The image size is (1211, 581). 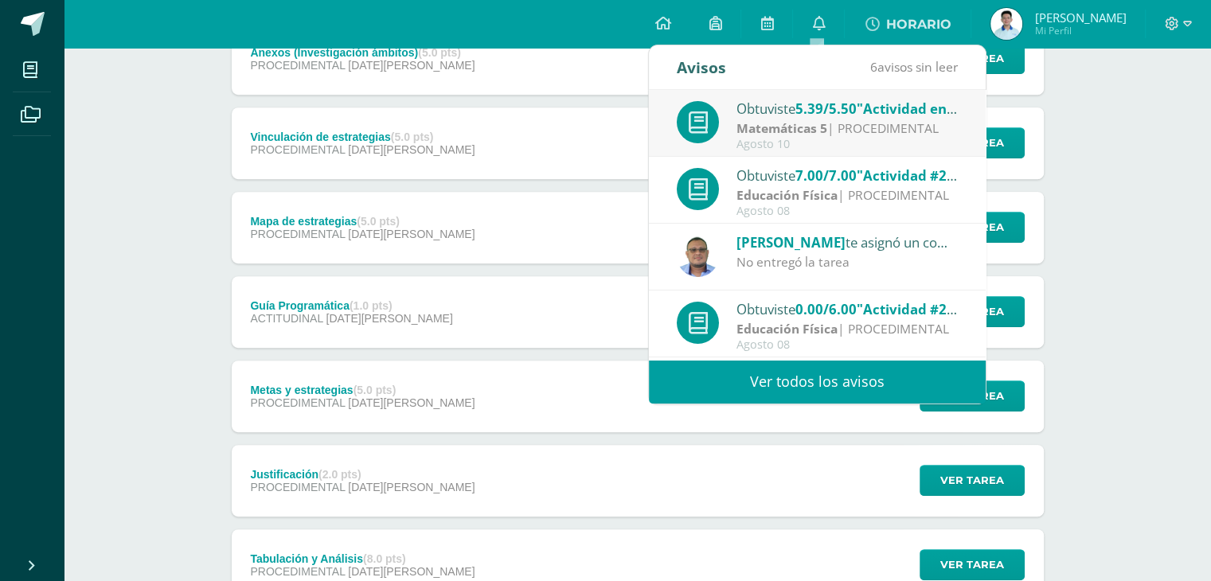 What do you see at coordinates (826, 108) in the screenshot?
I see `span: 5.39/5.50` at bounding box center [826, 108].